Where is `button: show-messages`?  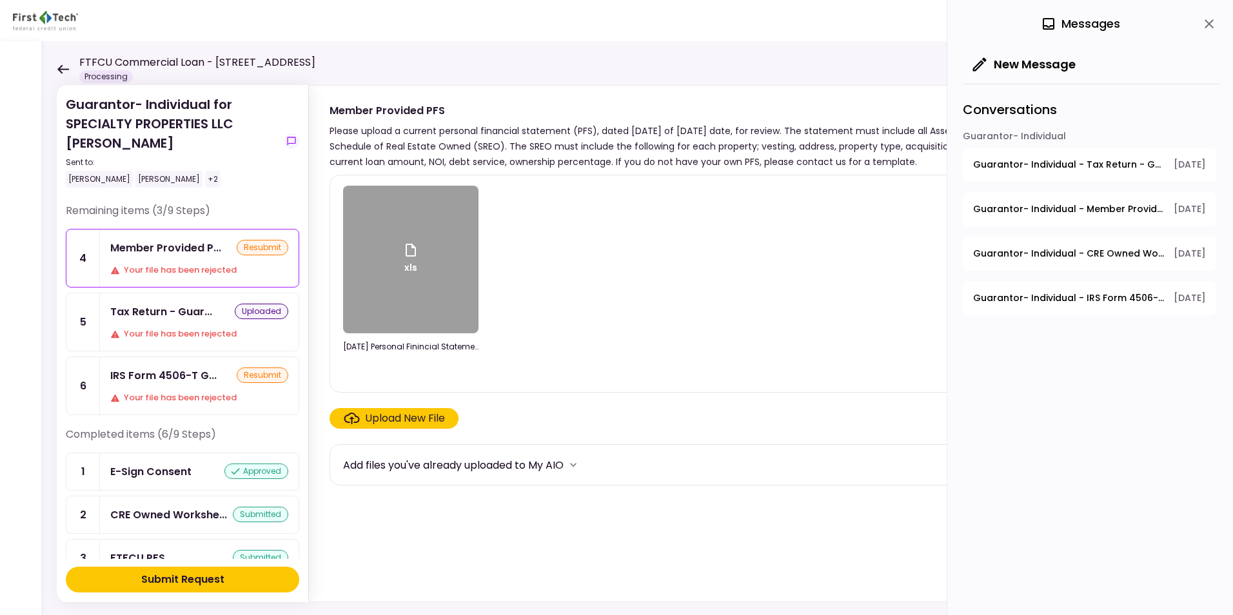
button: show-messages is located at coordinates (291, 141).